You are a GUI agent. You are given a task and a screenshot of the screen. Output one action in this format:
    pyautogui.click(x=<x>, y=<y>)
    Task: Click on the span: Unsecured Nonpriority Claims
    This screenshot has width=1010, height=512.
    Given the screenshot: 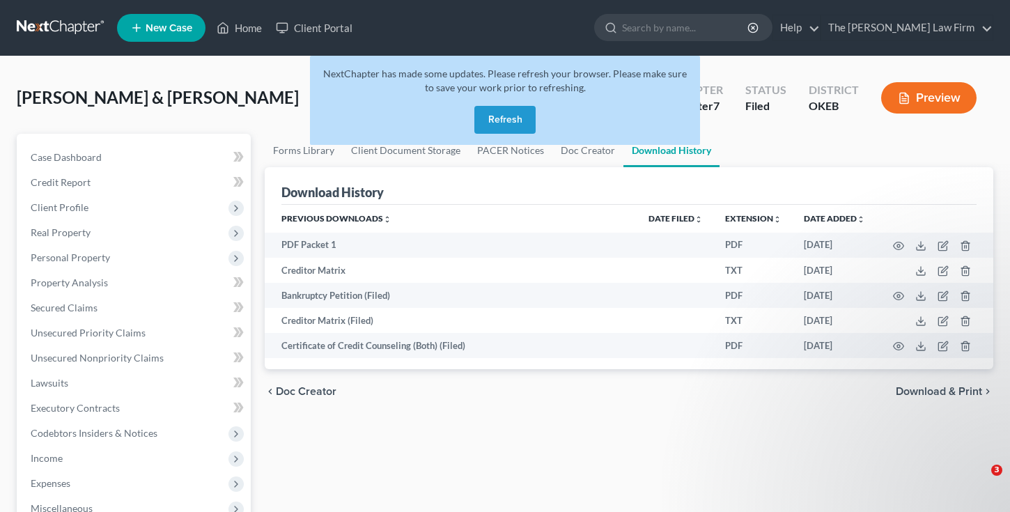 What is the action you would take?
    pyautogui.click(x=97, y=357)
    